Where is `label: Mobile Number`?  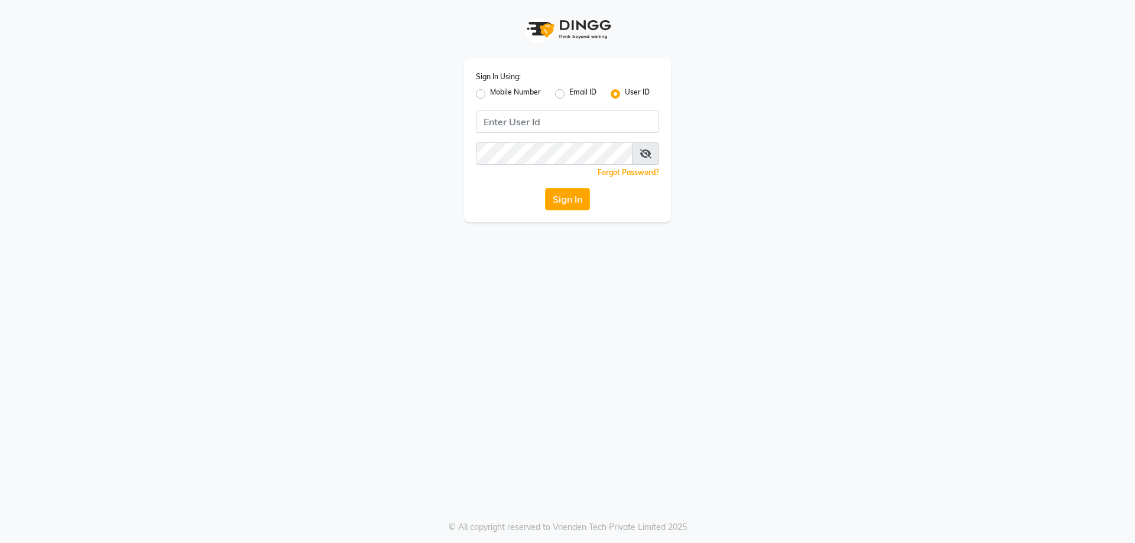
label: Mobile Number is located at coordinates (515, 94).